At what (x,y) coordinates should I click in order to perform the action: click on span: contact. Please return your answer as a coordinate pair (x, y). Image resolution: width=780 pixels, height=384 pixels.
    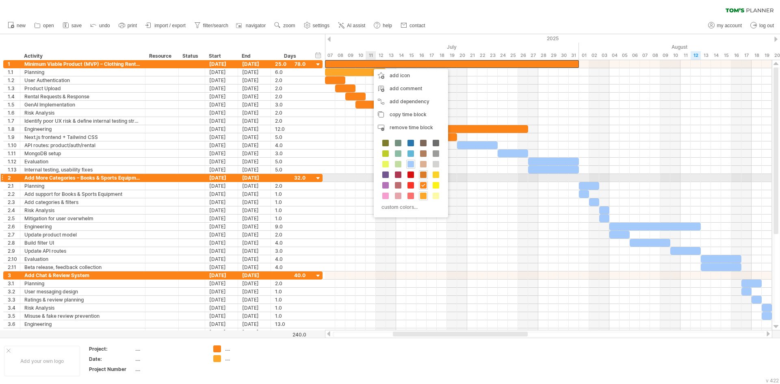
    Looking at the image, I should click on (417, 26).